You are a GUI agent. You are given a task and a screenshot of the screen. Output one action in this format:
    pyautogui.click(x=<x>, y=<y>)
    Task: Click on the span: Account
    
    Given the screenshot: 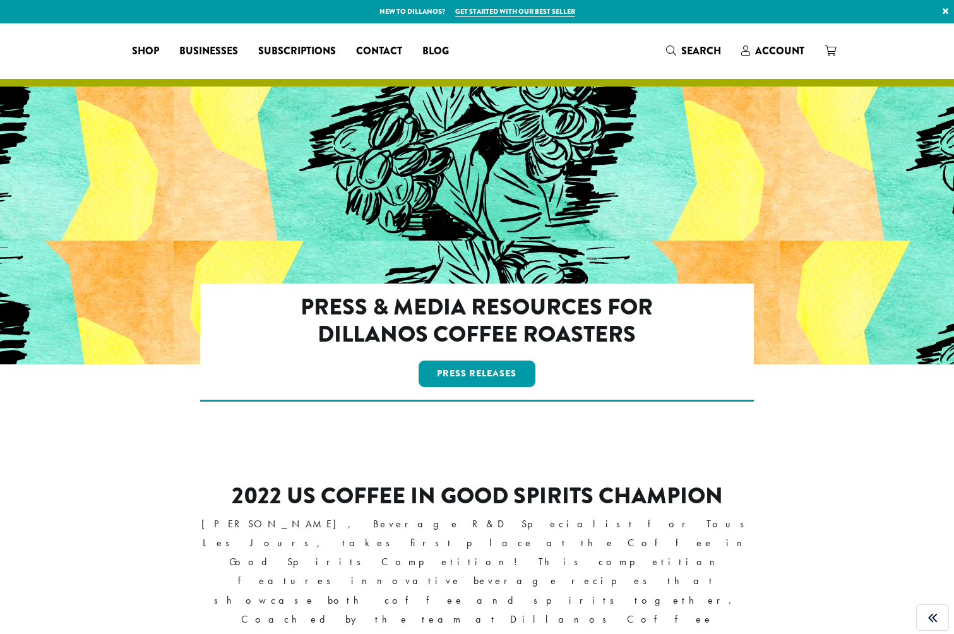 What is the action you would take?
    pyautogui.click(x=780, y=51)
    